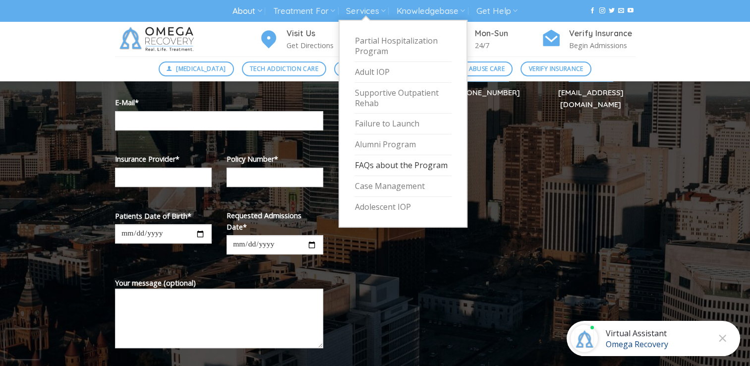 The width and height of the screenshot is (750, 366). What do you see at coordinates (284, 68) in the screenshot?
I see `span: Tech Addiction Care` at bounding box center [284, 68].